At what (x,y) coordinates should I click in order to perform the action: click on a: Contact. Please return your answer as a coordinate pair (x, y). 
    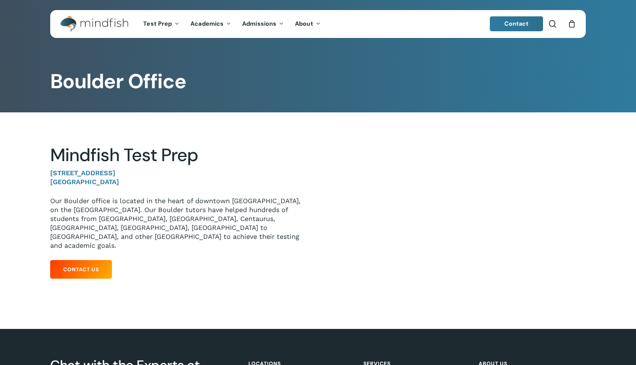
    Looking at the image, I should click on (517, 24).